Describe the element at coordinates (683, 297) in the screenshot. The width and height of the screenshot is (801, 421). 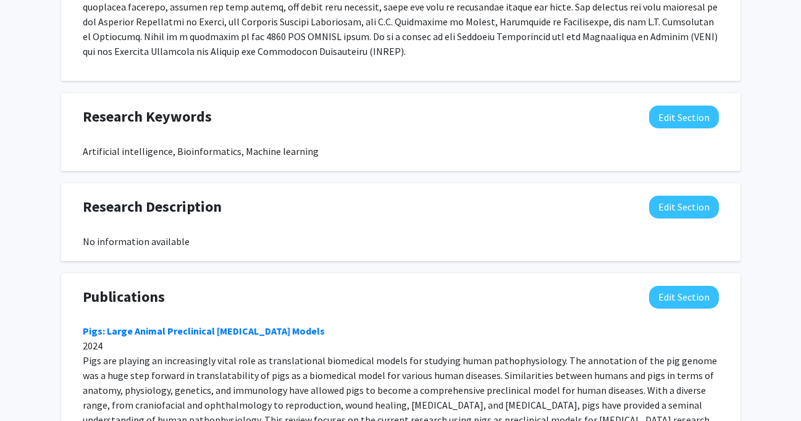
I see `button: Edit Publications` at that location.